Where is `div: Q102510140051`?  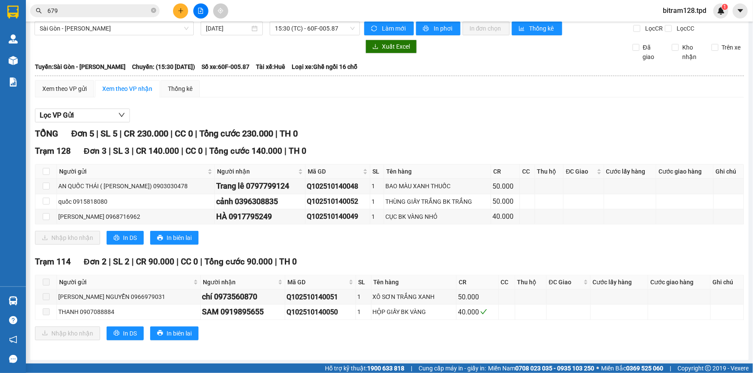 div: Q102510140051 is located at coordinates (320, 297).